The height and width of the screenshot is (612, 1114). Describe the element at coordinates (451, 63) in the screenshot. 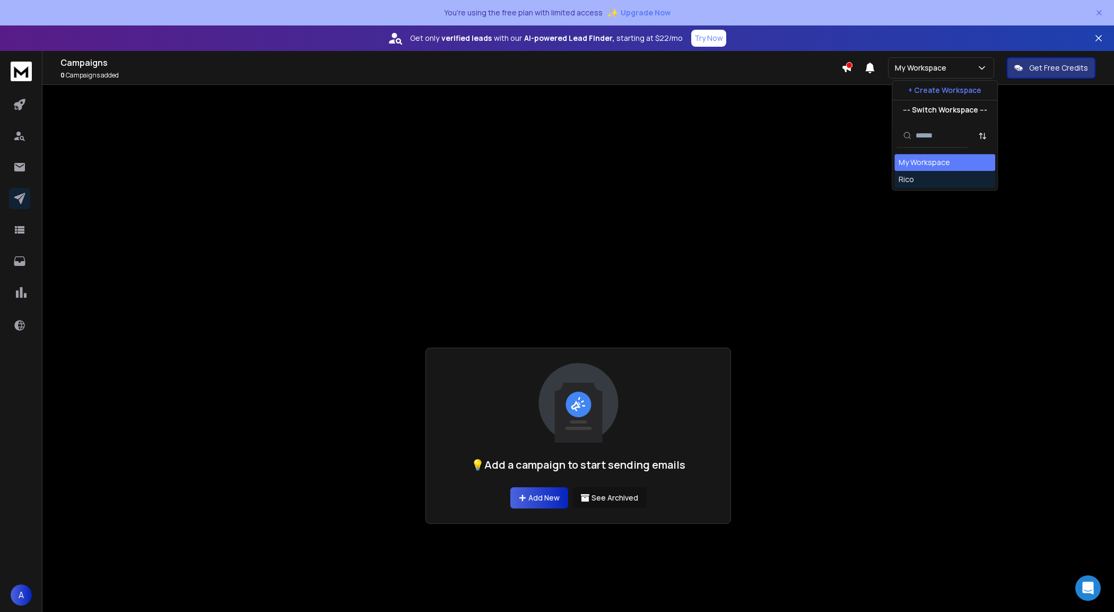

I see `h1: Campaigns` at that location.